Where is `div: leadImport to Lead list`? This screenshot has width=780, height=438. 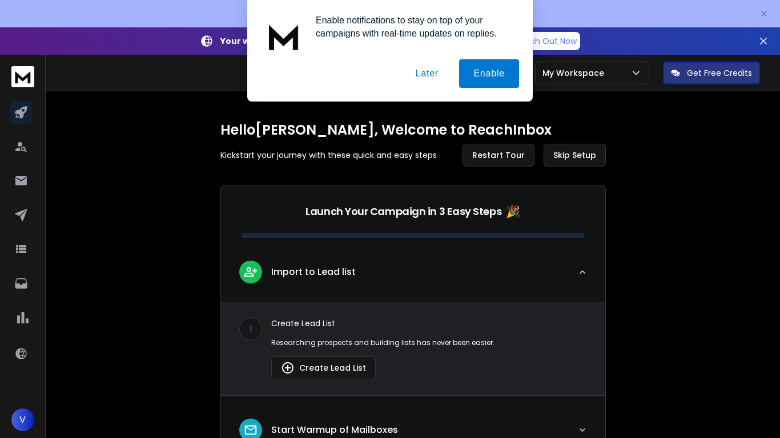 div: leadImport to Lead list is located at coordinates (413, 349).